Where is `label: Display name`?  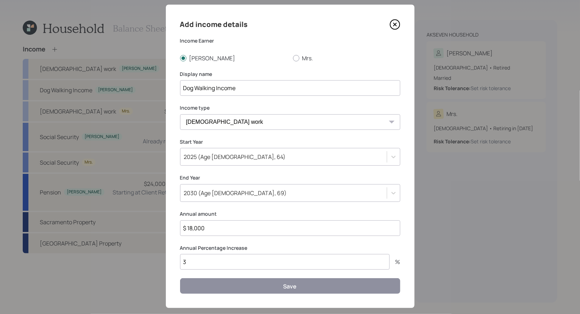
label: Display name is located at coordinates (290, 74).